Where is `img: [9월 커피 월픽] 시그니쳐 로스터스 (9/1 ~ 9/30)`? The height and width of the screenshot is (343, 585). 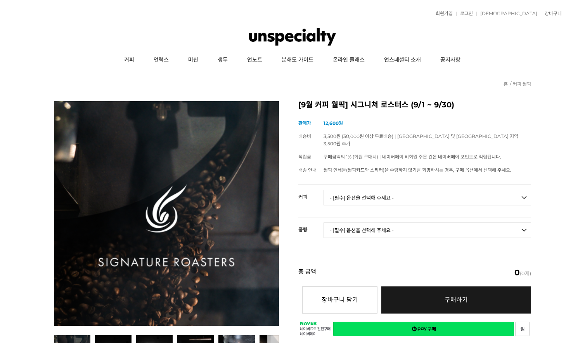
img: [9월 커피 월픽] 시그니쳐 로스터스 (9/1 ~ 9/30) is located at coordinates (166, 214).